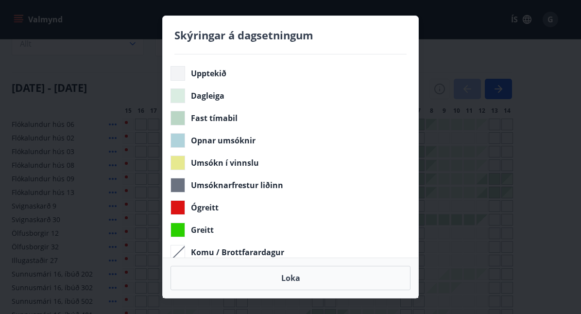 The height and width of the screenshot is (314, 581). What do you see at coordinates (238, 252) in the screenshot?
I see `span: Komu / Brottfarardagur` at bounding box center [238, 252].